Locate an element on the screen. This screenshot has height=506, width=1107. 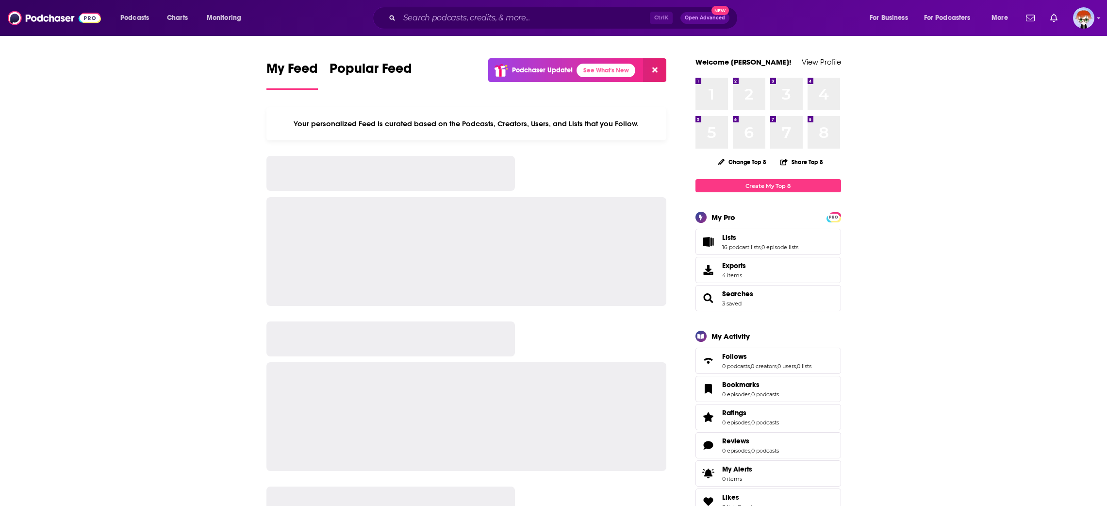
span: For Podcasters is located at coordinates (948, 18).